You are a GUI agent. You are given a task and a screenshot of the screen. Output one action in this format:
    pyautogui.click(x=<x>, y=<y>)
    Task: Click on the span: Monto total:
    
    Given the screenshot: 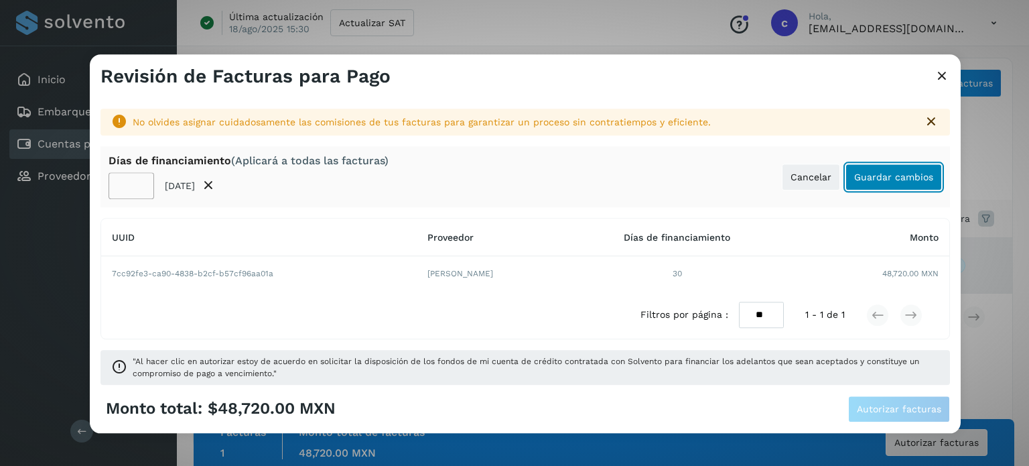 What is the action you would take?
    pyautogui.click(x=154, y=409)
    